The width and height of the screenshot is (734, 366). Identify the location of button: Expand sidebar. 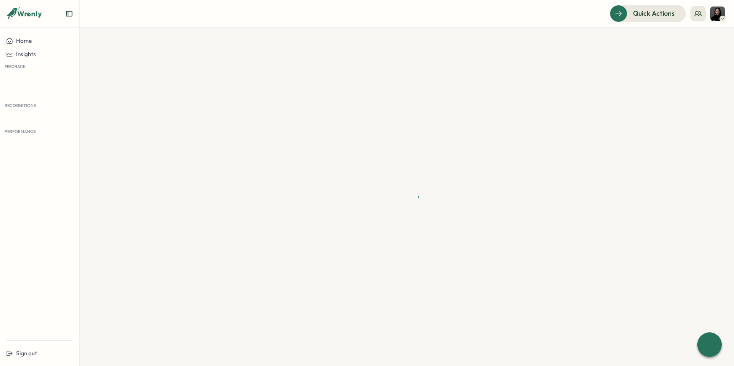
(69, 14).